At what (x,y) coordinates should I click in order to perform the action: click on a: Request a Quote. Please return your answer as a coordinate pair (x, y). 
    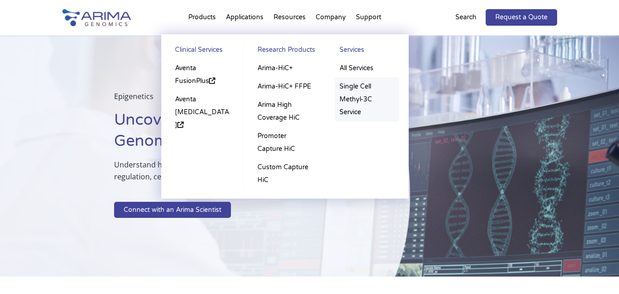
    Looking at the image, I should click on (521, 17).